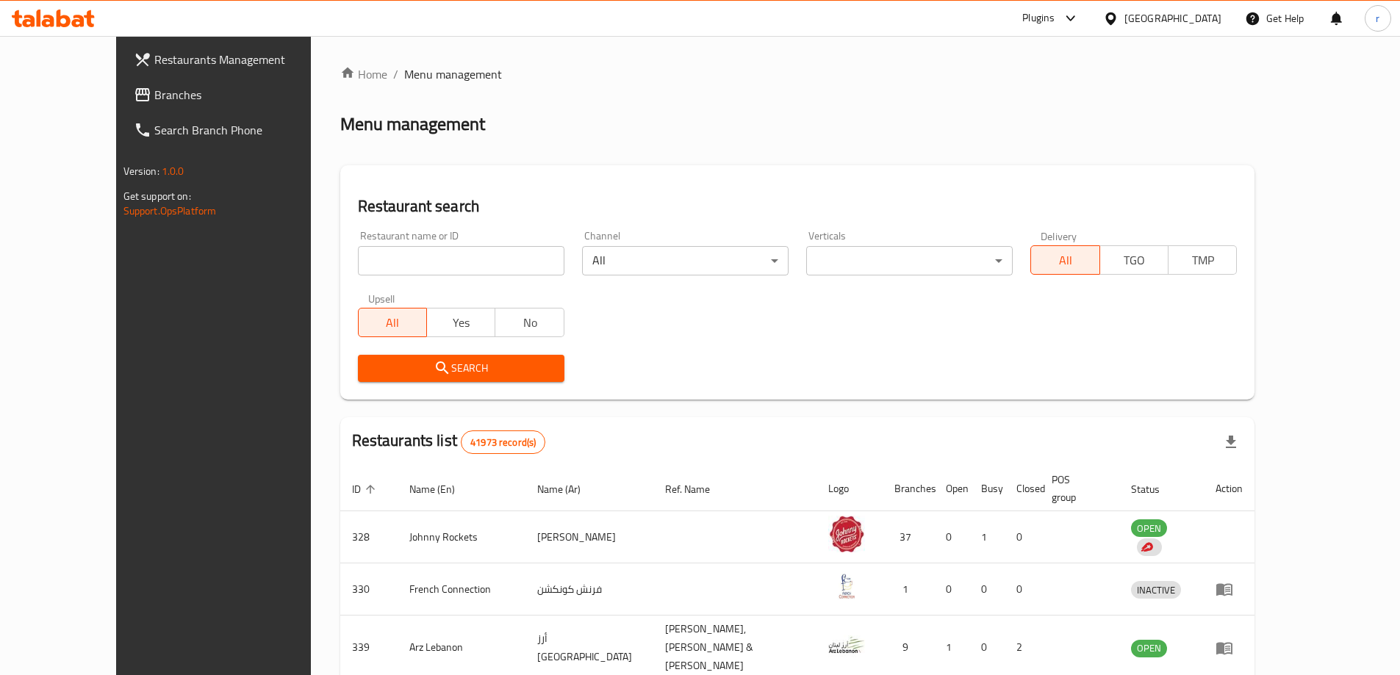 The width and height of the screenshot is (1400, 675). I want to click on img: Arz Lebanon, so click(846, 645).